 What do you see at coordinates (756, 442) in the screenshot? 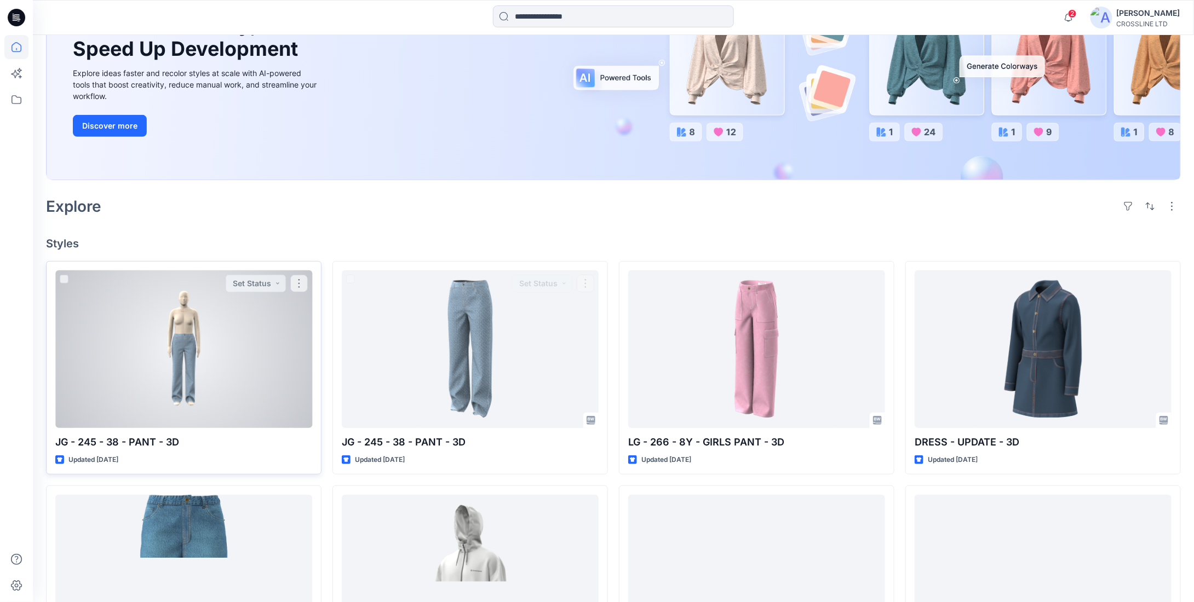
I see `p: LG - 266 - 8Y - GIRLS PANT - 3D` at bounding box center [756, 442].